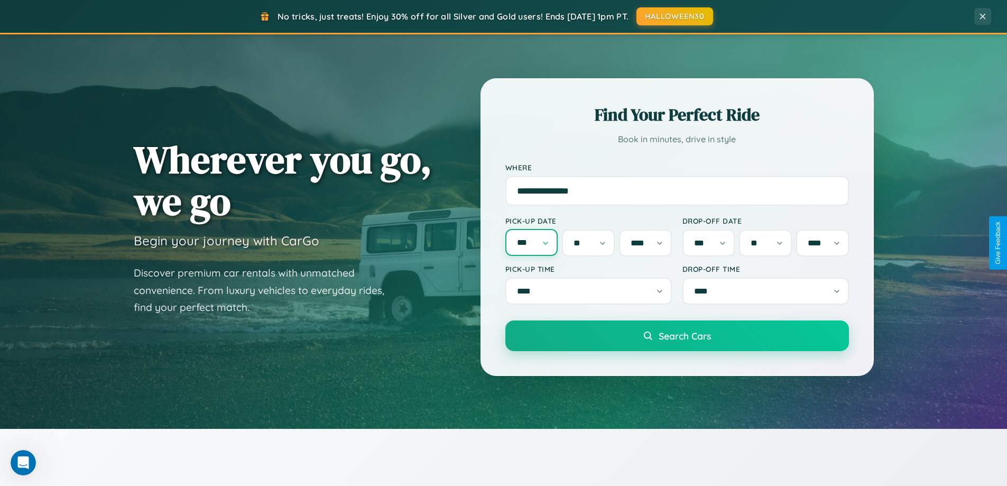 Image resolution: width=1007 pixels, height=486 pixels. Describe the element at coordinates (766, 269) in the screenshot. I see `label: Drop-off Time` at that location.